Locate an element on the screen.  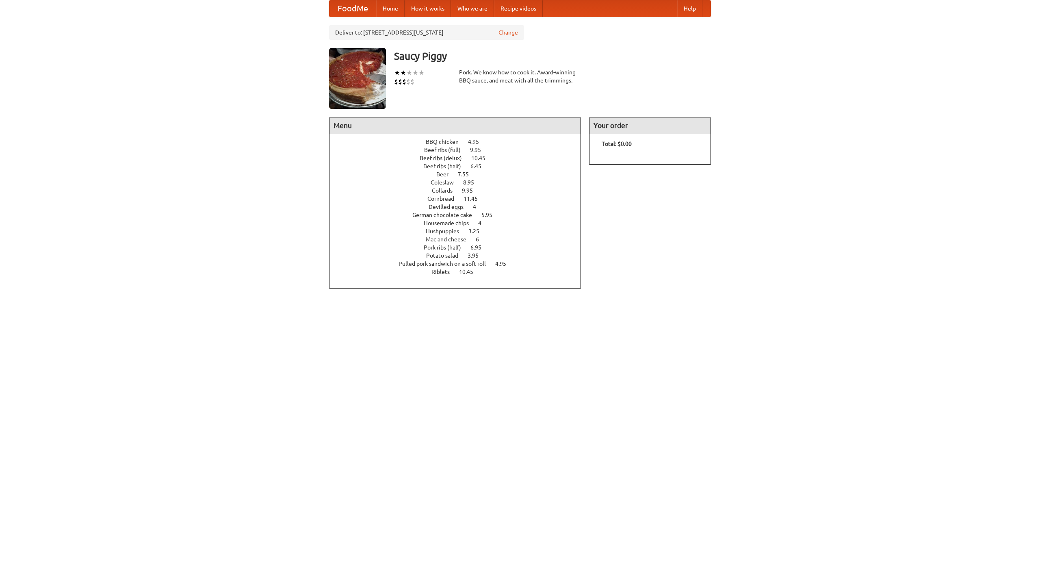
a: Mac and cheese 6 is located at coordinates (460, 239).